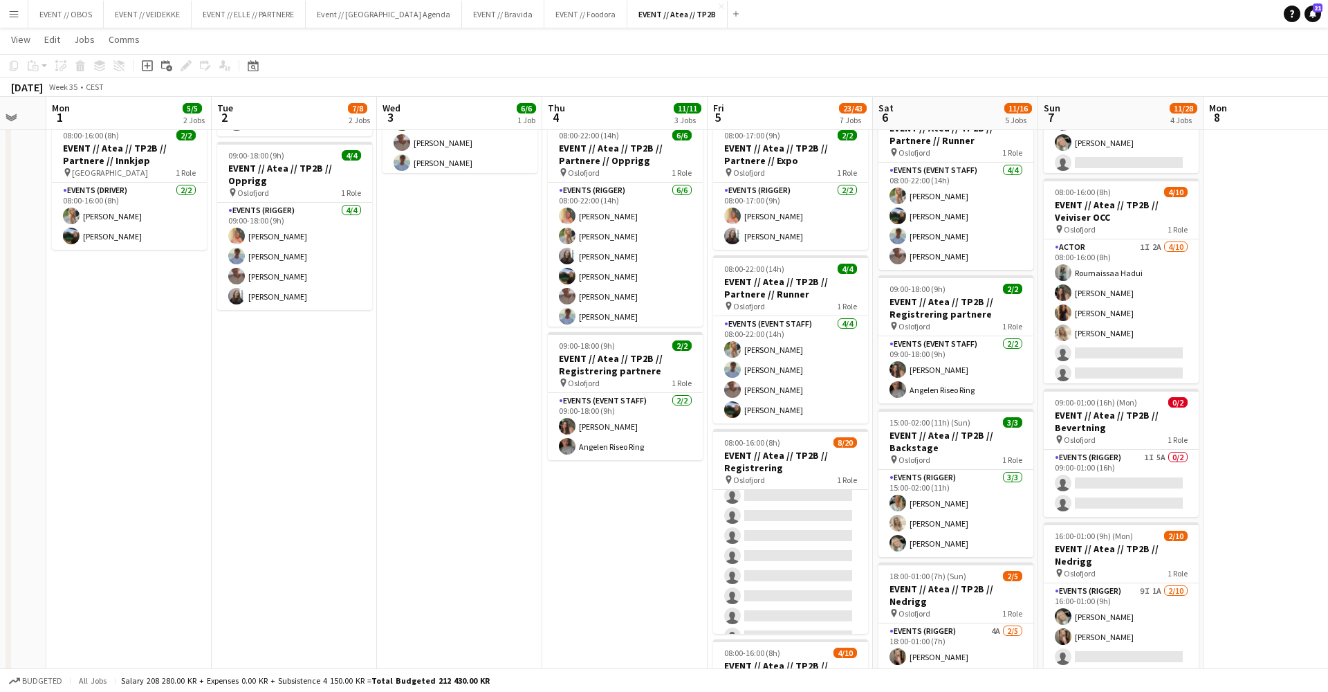 The width and height of the screenshot is (1328, 692). I want to click on div: 2 Jobs, so click(359, 120).